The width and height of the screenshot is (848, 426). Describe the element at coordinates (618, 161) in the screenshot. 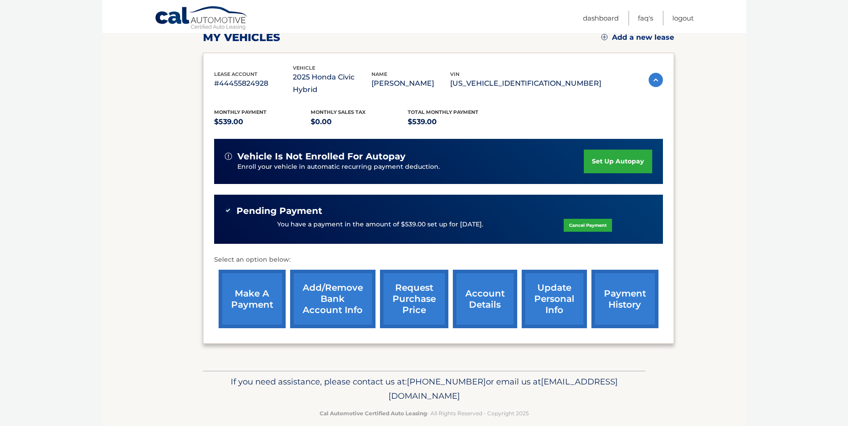

I see `a: set up autopay` at that location.